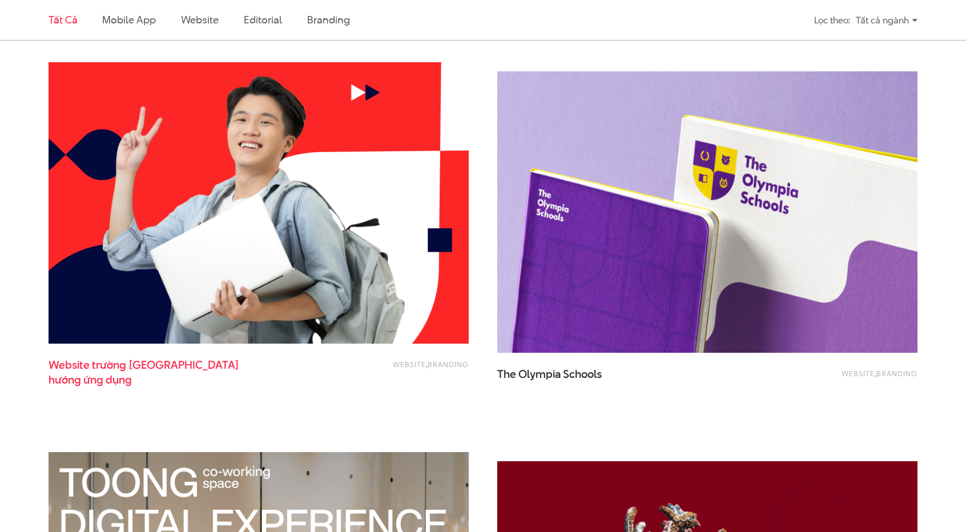 The width and height of the screenshot is (966, 532). I want to click on a: Editorial, so click(263, 19).